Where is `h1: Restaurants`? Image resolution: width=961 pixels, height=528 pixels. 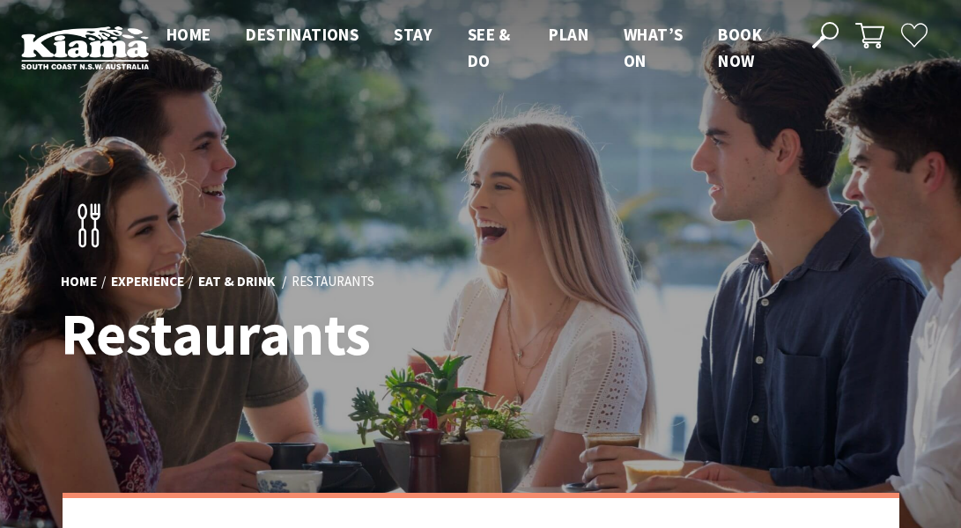
h1: Restaurants is located at coordinates (309, 336).